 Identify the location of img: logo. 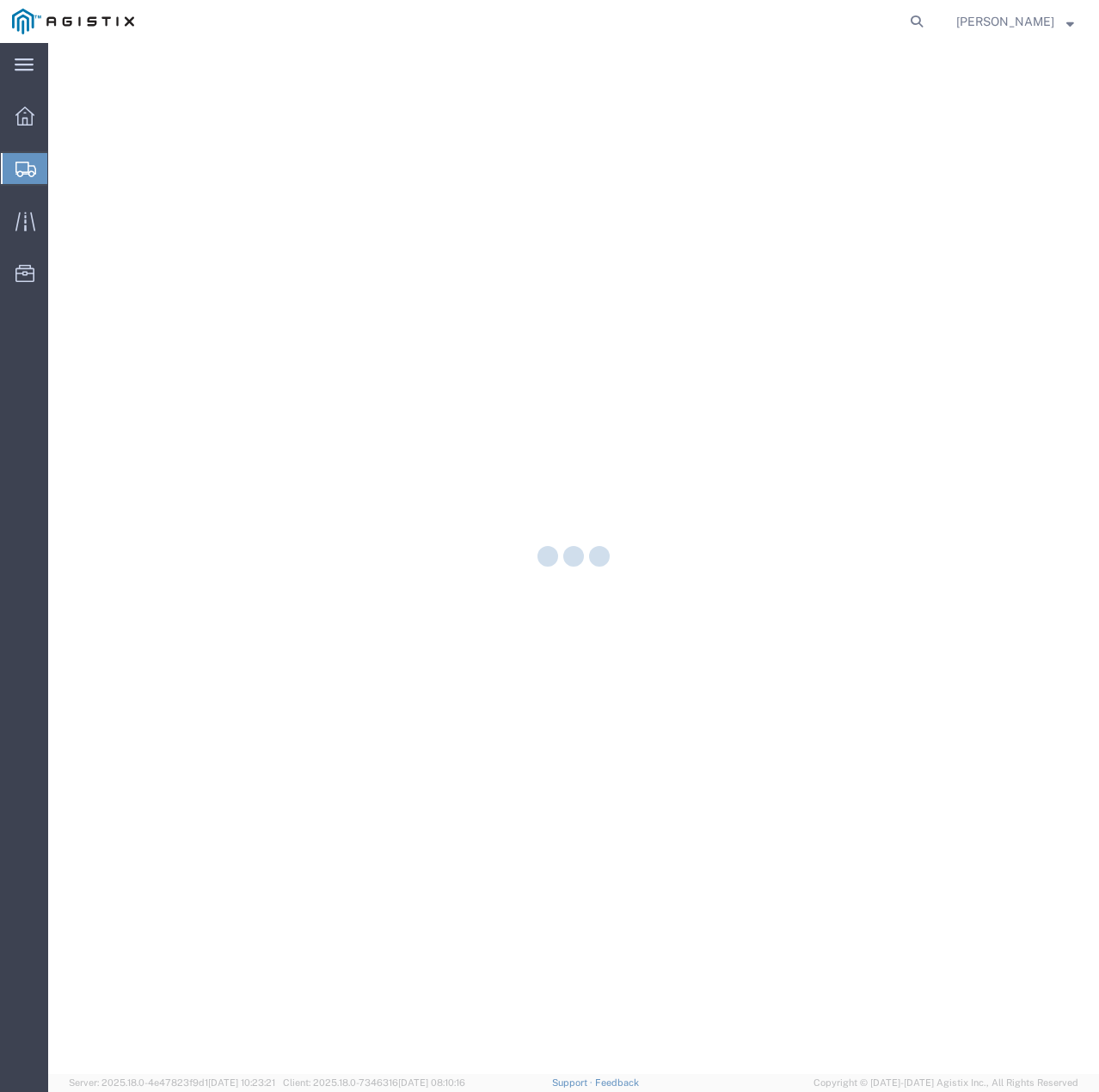
(74, 22).